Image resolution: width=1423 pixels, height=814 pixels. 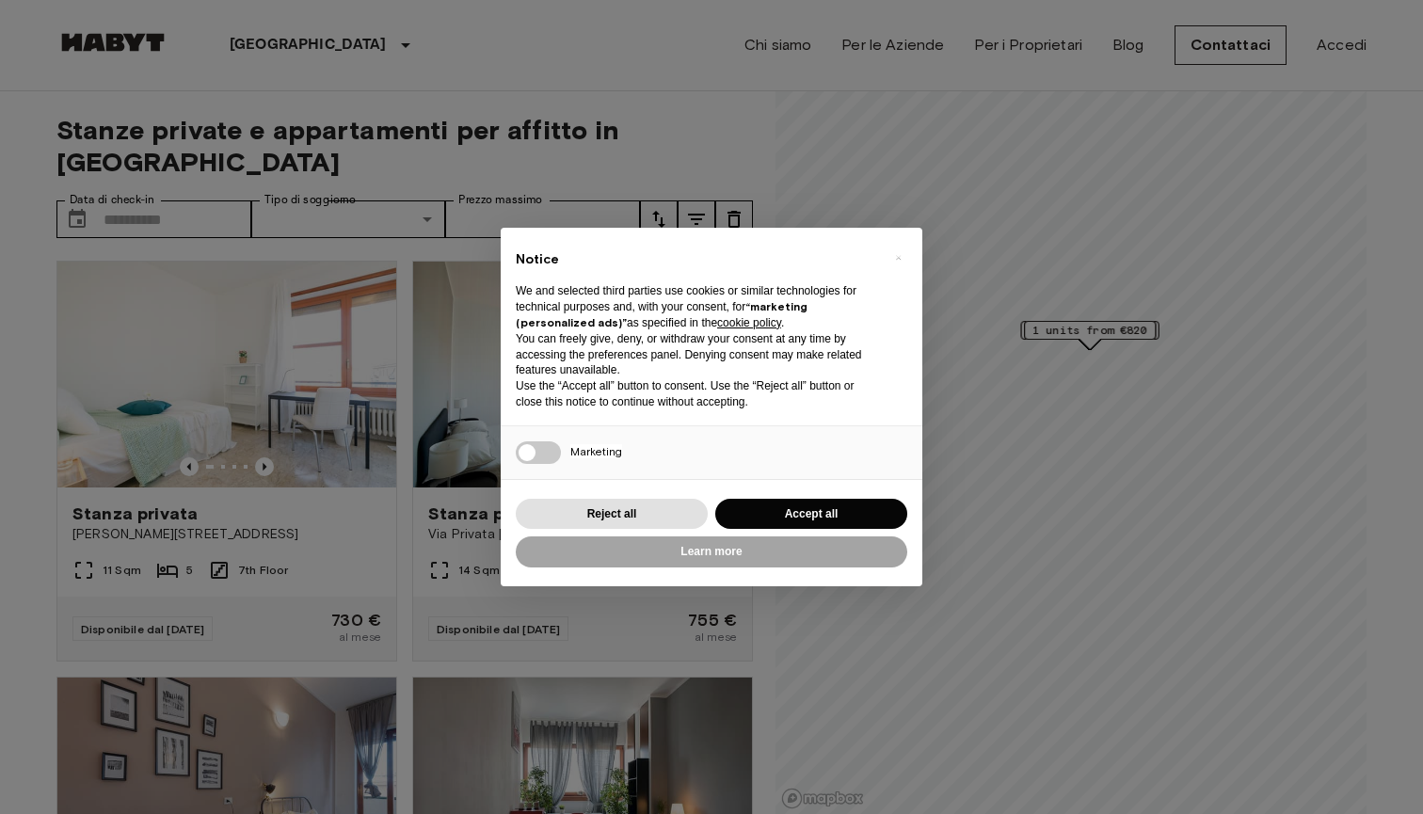 I want to click on button: Reject all, so click(x=612, y=514).